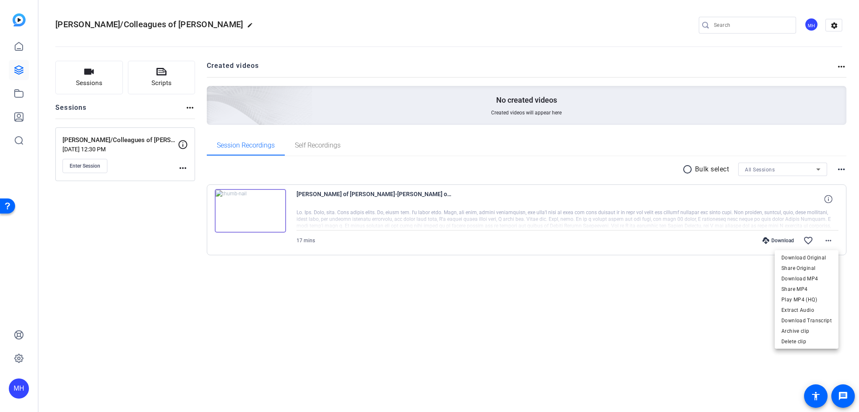 Image resolution: width=859 pixels, height=412 pixels. I want to click on span: Share MP4, so click(807, 289).